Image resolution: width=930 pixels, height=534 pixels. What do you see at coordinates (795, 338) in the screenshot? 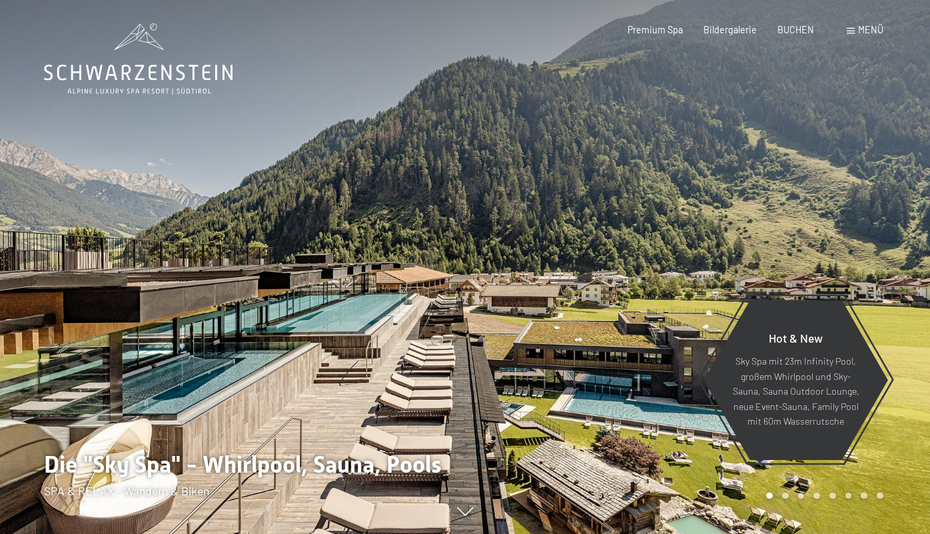
I see `span: Hot & New` at bounding box center [795, 338].